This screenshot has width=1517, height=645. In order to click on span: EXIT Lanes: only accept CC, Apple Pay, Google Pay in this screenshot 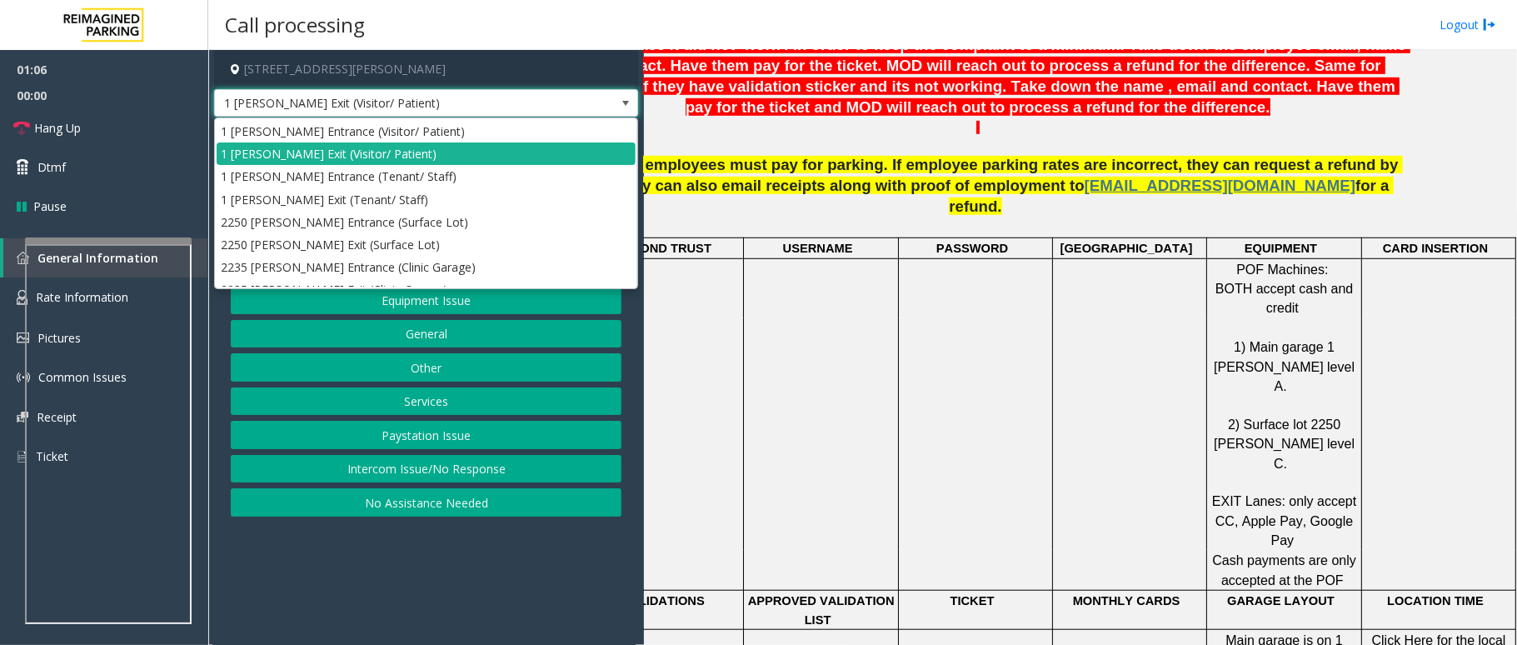, I will do `click(1286, 521)`.